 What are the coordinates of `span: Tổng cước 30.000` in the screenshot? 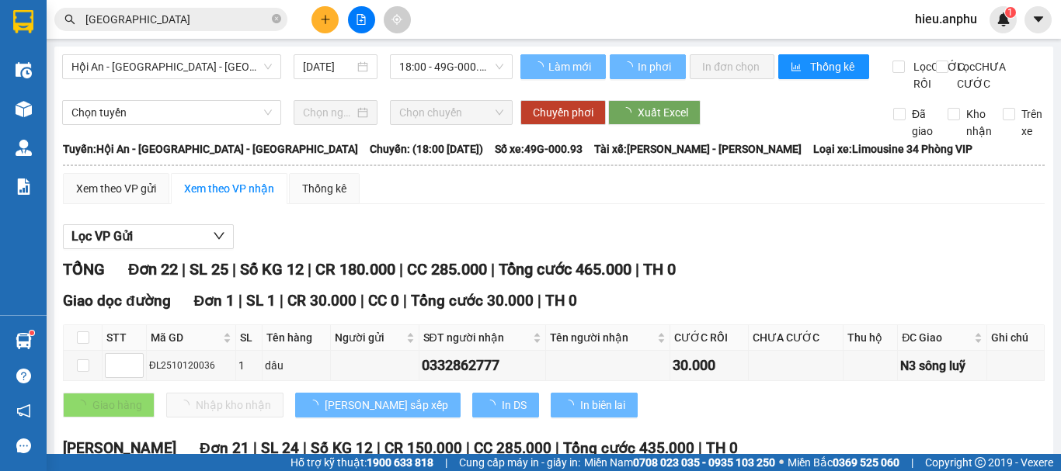 It's located at (472, 301).